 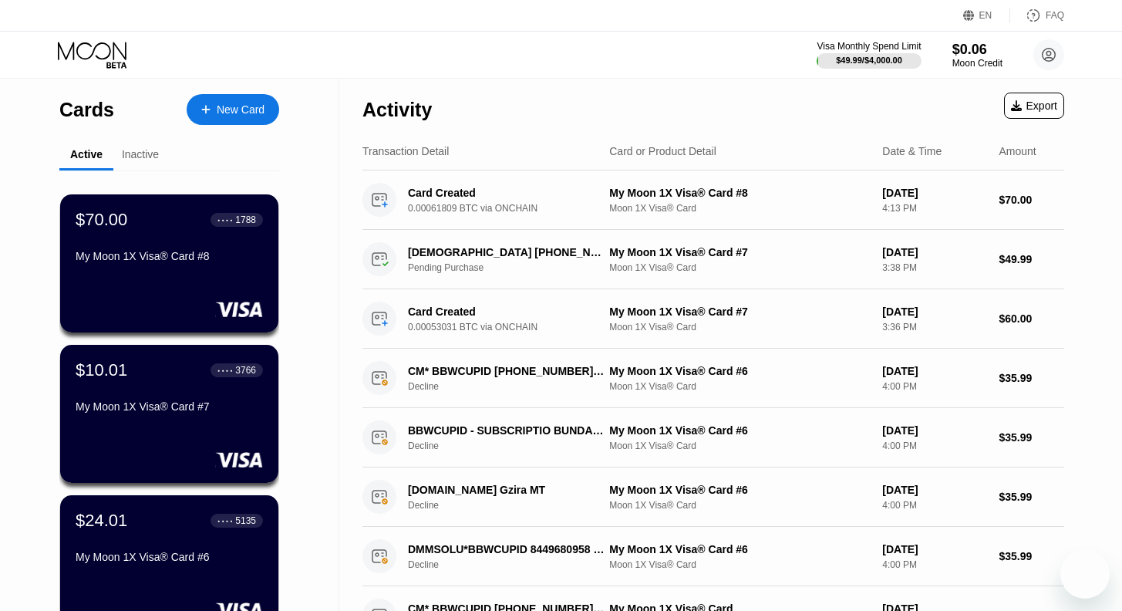 I want to click on div: Cards, so click(x=86, y=110).